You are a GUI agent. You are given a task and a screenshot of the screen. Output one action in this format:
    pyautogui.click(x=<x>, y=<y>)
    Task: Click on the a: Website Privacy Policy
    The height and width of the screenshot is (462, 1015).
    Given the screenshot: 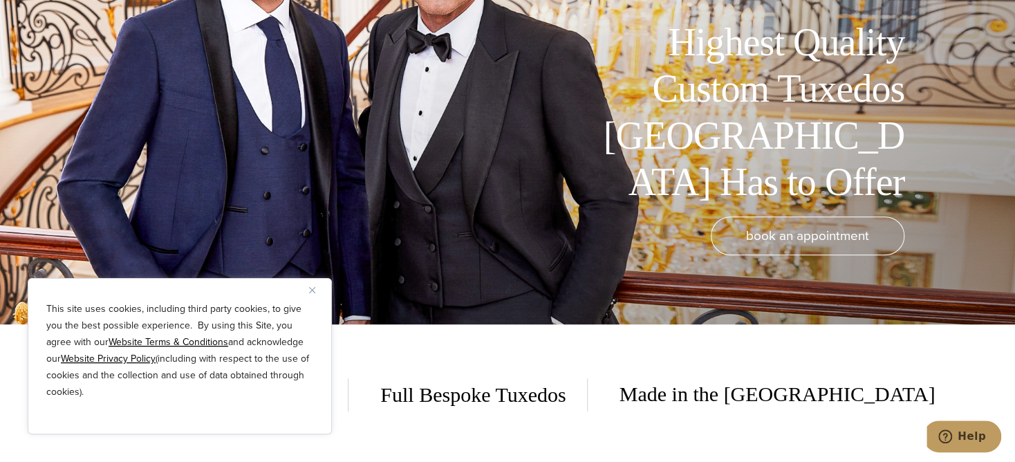 What is the action you would take?
    pyautogui.click(x=108, y=358)
    